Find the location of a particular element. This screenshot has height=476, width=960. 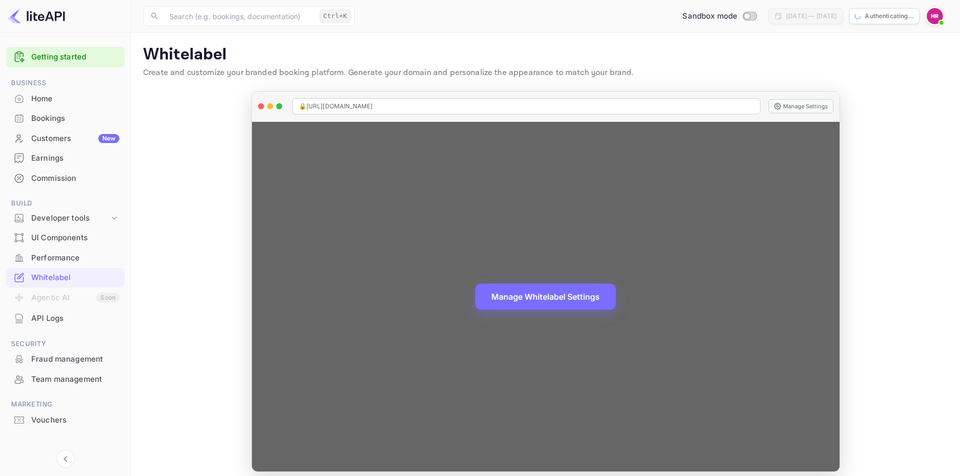

a: Whitelabel is located at coordinates (65, 277).